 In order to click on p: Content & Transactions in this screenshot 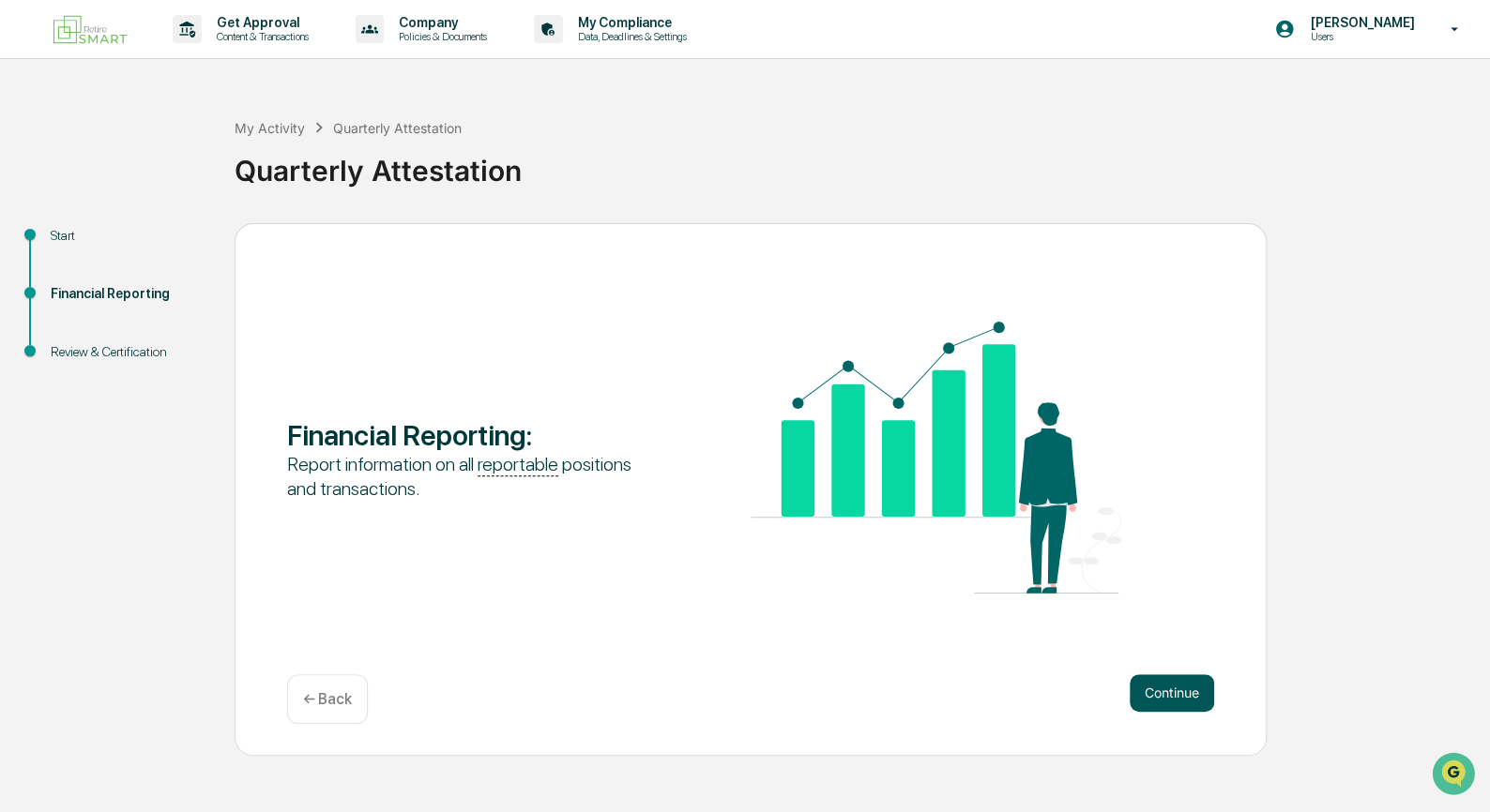, I will do `click(260, 36)`.